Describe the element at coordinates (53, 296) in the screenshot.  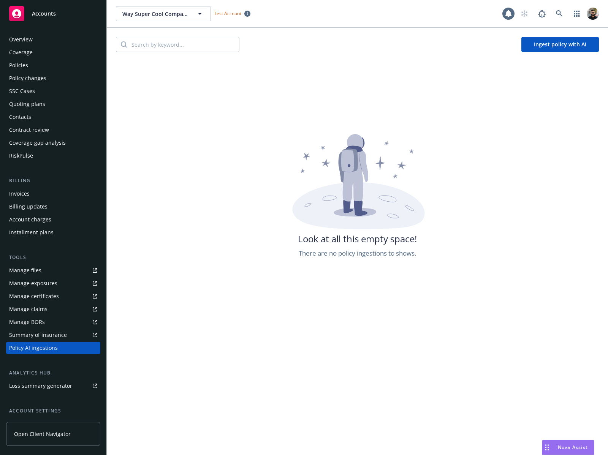
I see `a: Manage certificates` at that location.